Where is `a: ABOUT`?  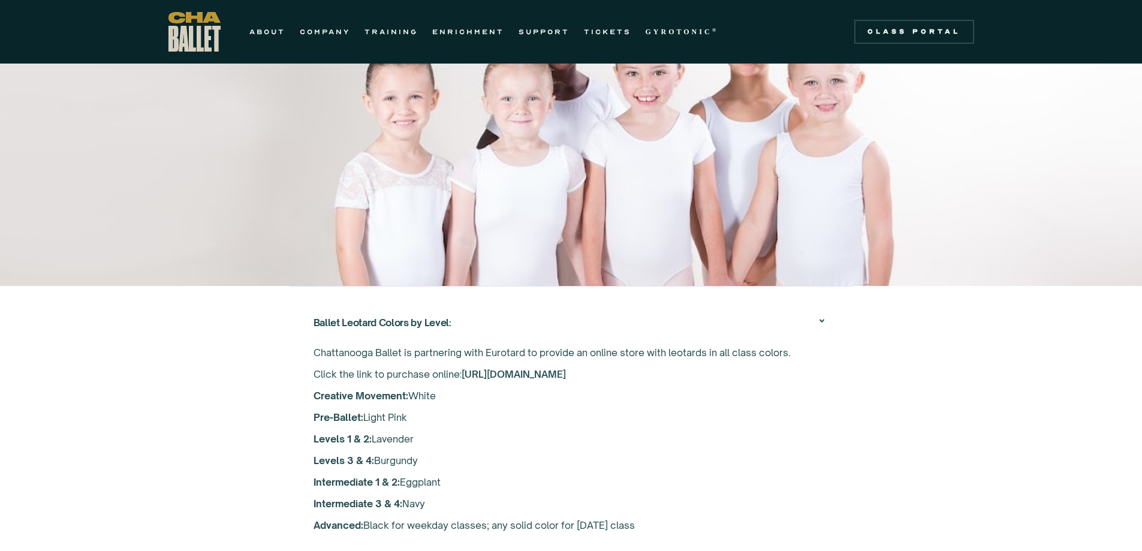 a: ABOUT is located at coordinates (267, 32).